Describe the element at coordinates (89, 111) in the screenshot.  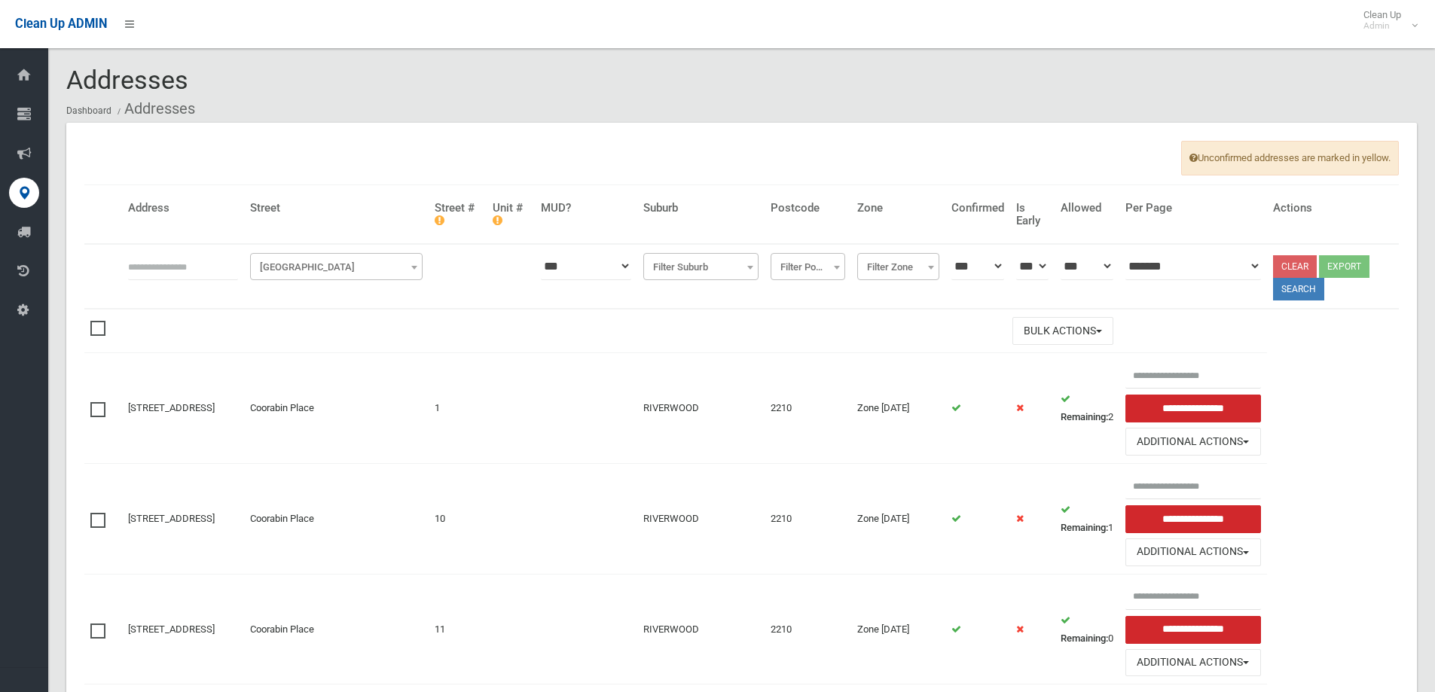
I see `a: Dashboard` at that location.